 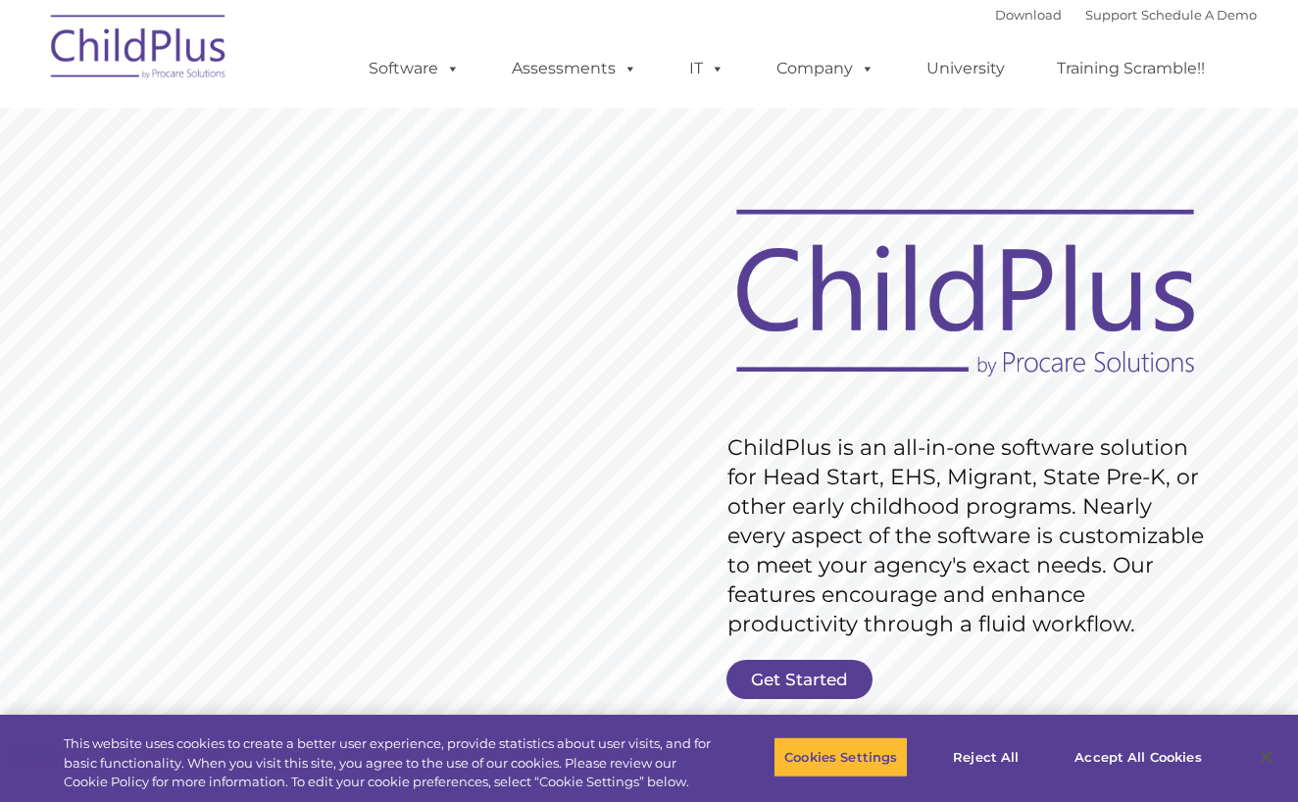 What do you see at coordinates (574, 69) in the screenshot?
I see `a: Assessments` at bounding box center [574, 69].